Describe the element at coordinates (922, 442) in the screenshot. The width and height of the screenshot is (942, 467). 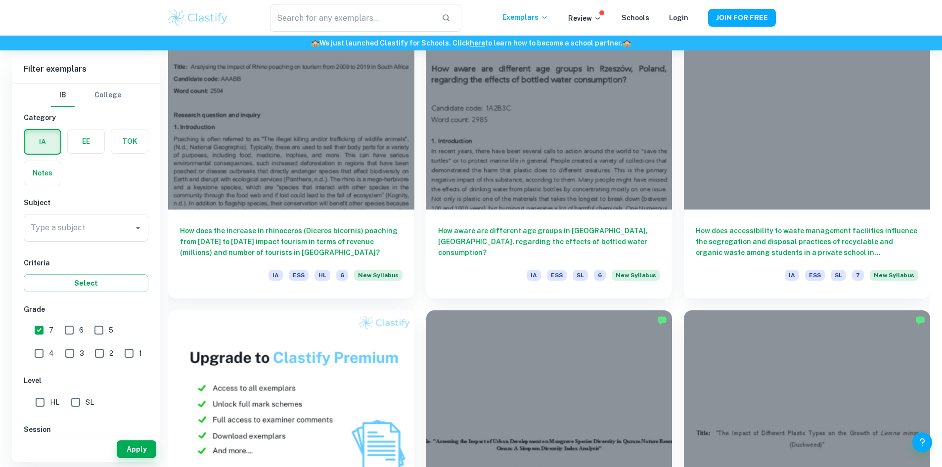
I see `button: Help and Feedback` at that location.